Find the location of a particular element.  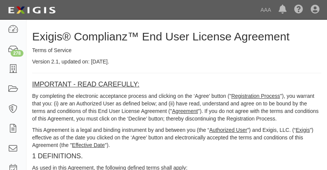

u: Agreement is located at coordinates (185, 111).